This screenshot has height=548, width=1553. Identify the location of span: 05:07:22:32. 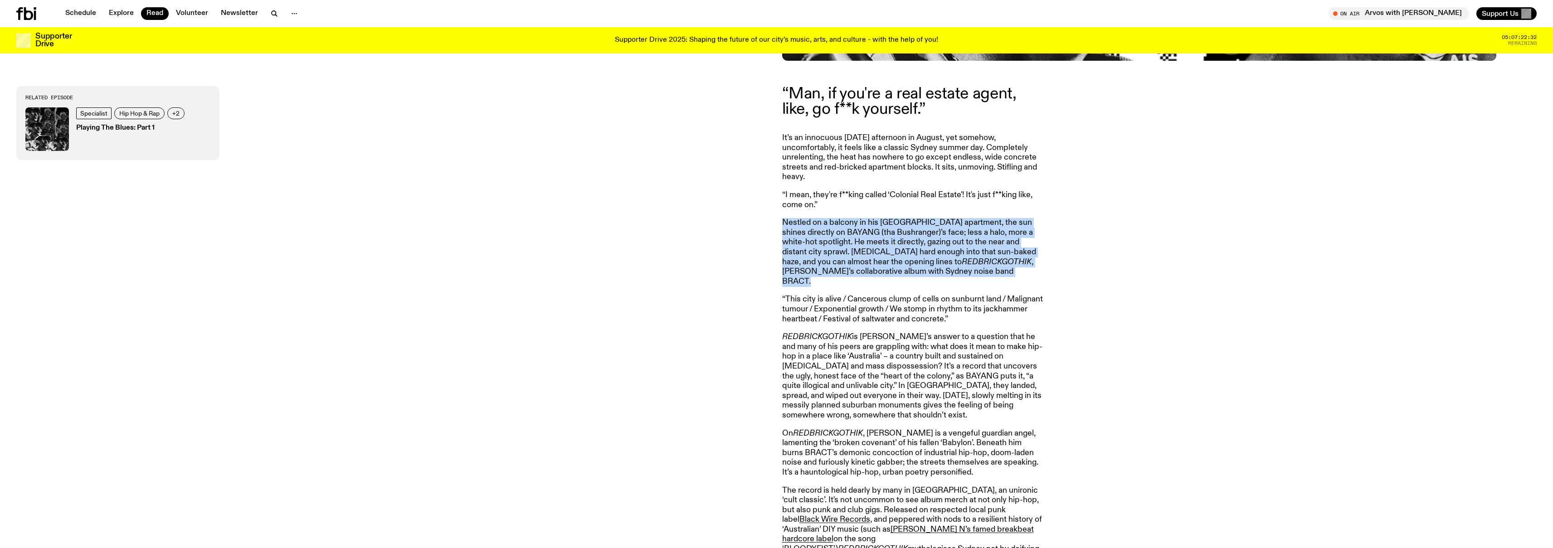
(1519, 37).